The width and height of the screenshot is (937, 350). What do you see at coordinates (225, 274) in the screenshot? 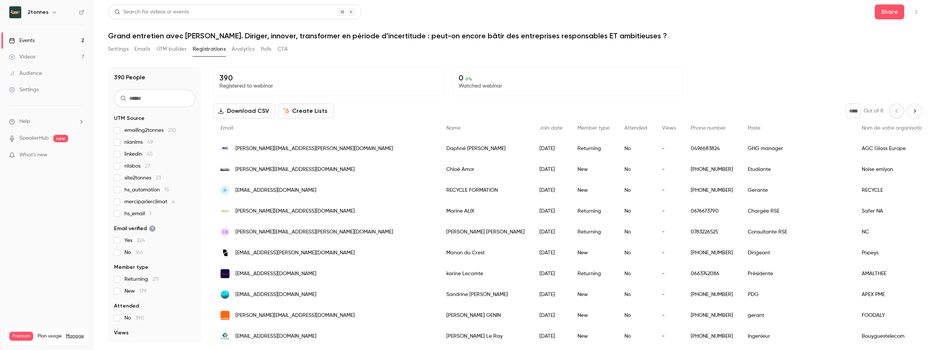
I see `img: amaltheeconsulting.com` at bounding box center [225, 274].